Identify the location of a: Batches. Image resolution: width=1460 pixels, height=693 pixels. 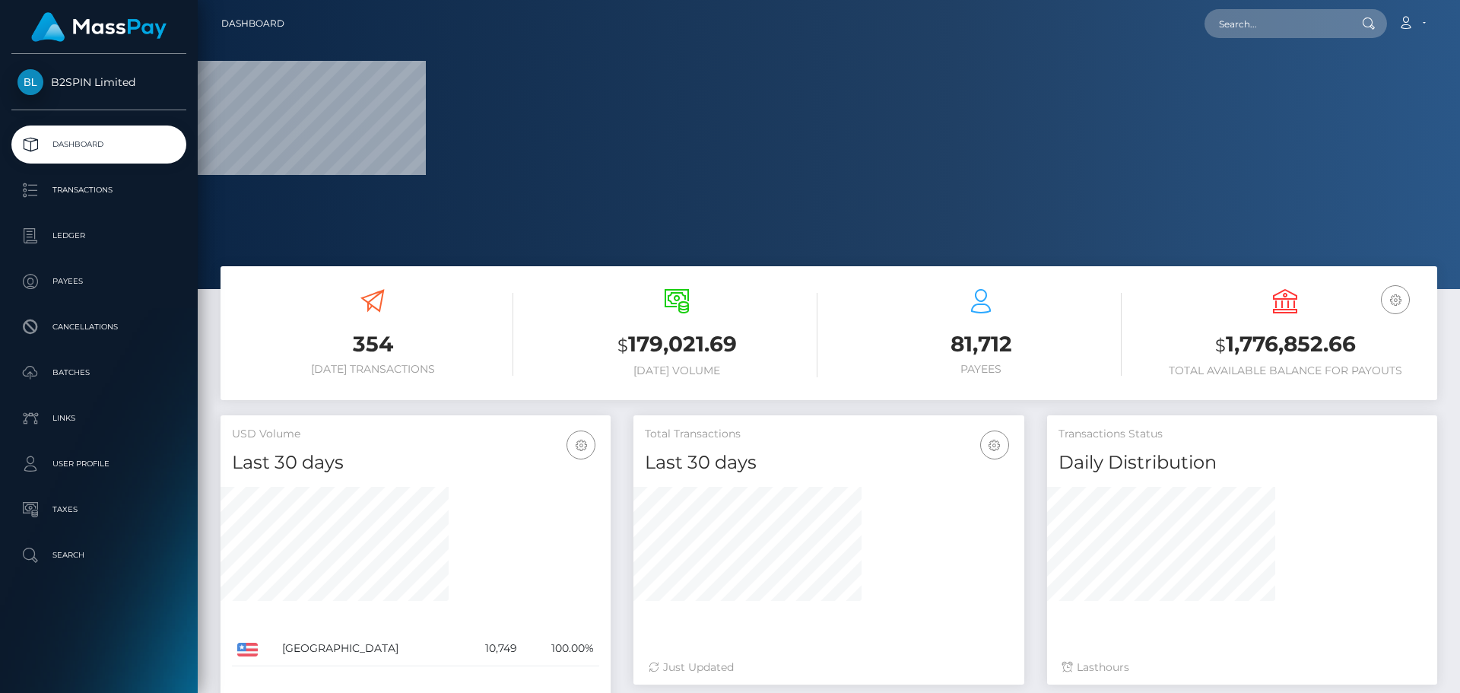
(99, 373).